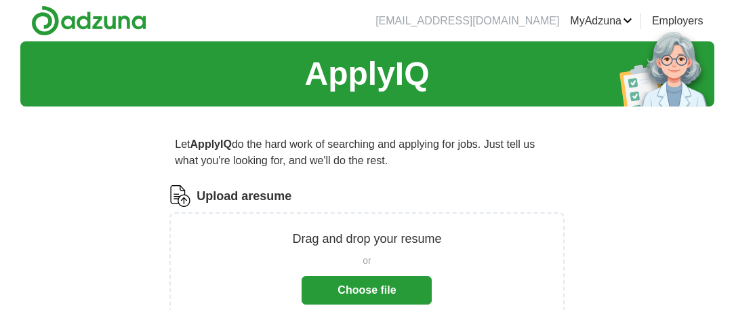 This screenshot has height=310, width=734. I want to click on img: CV Icon, so click(180, 196).